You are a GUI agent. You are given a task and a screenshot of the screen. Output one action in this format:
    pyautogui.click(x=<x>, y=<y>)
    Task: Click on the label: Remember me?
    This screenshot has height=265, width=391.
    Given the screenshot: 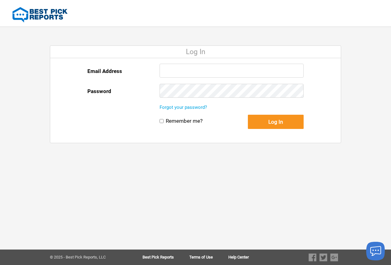 What is the action you would take?
    pyautogui.click(x=184, y=121)
    